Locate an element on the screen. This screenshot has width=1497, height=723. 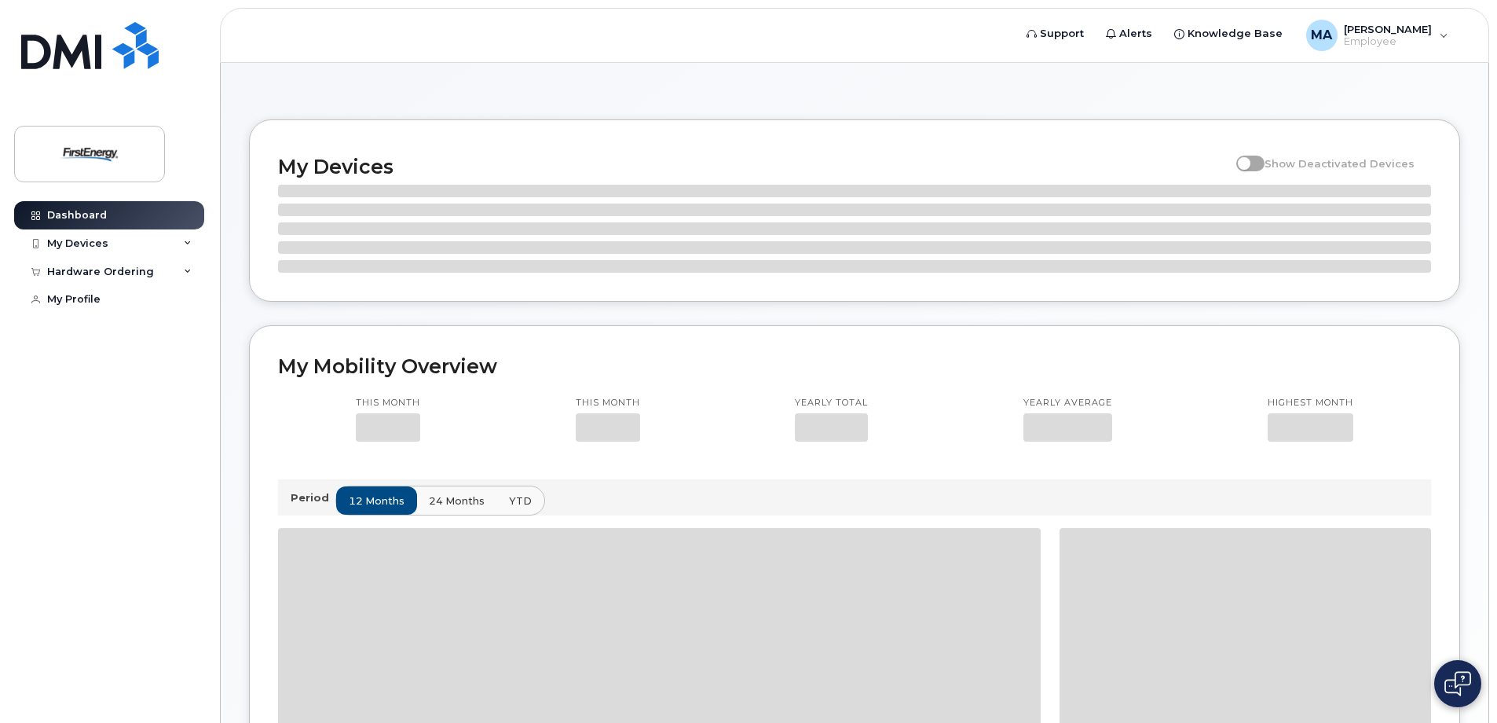
input: Show Deactivated Devices is located at coordinates (1243, 155).